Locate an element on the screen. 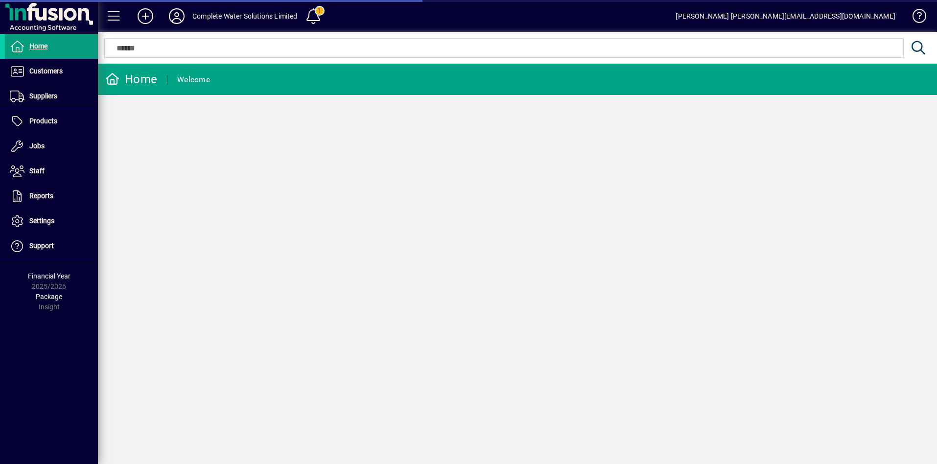 This screenshot has width=937, height=464. span: Jobs is located at coordinates (37, 146).